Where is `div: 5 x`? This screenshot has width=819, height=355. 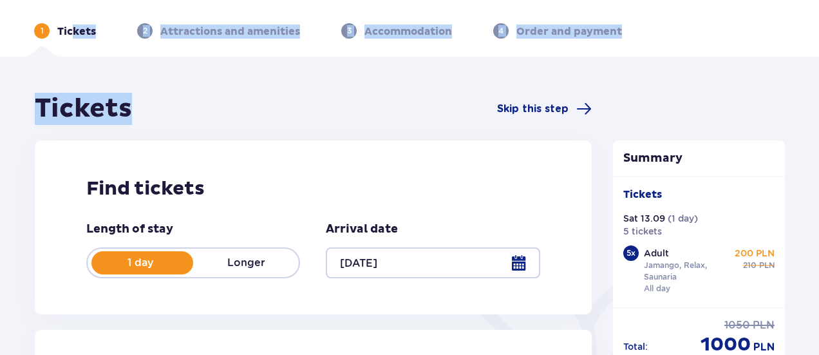
div: 5 x is located at coordinates (631, 253).